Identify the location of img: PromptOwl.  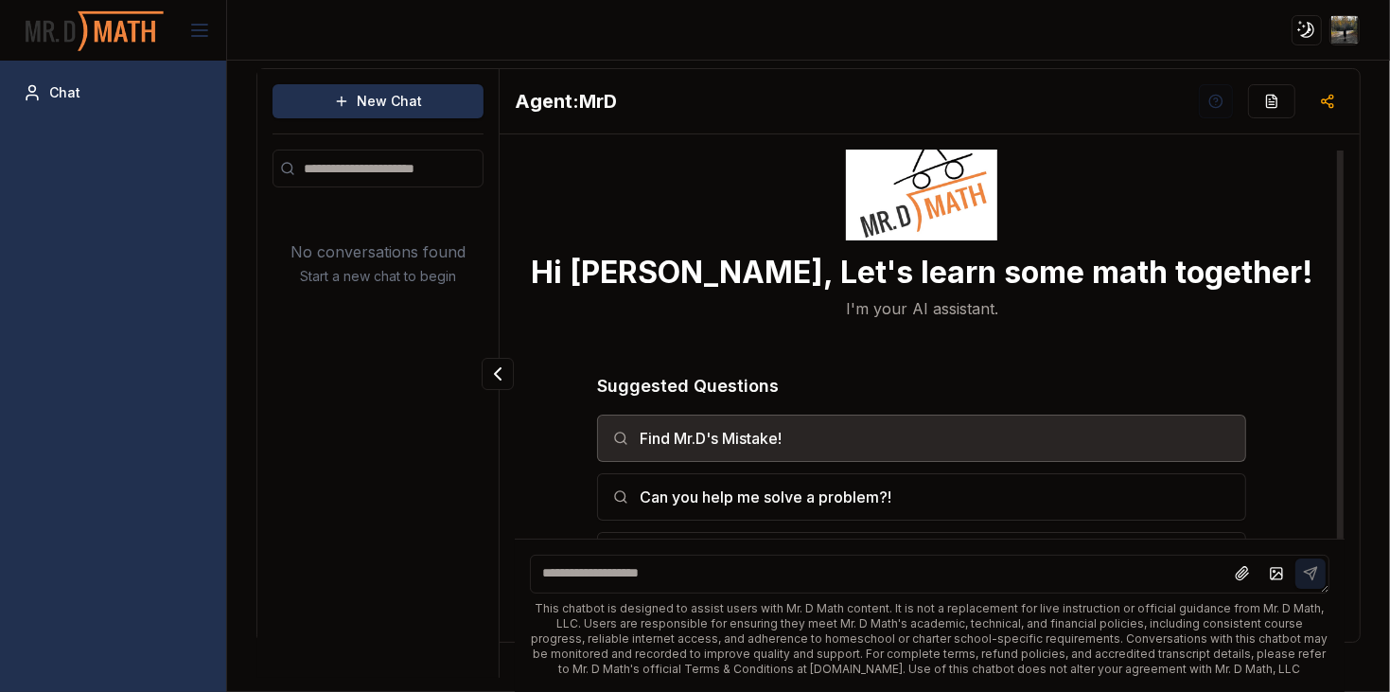
(95, 30).